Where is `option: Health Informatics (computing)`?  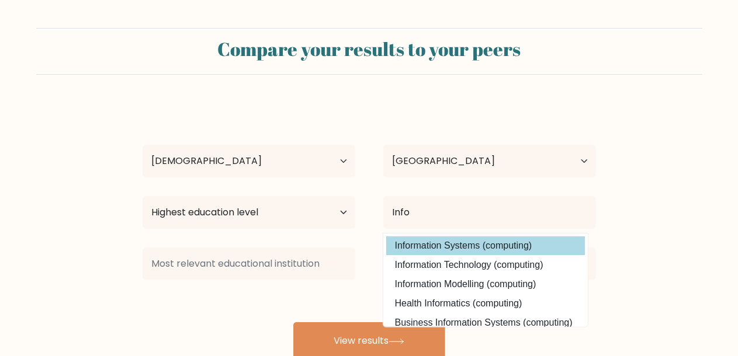
option: Health Informatics (computing) is located at coordinates (486, 304).